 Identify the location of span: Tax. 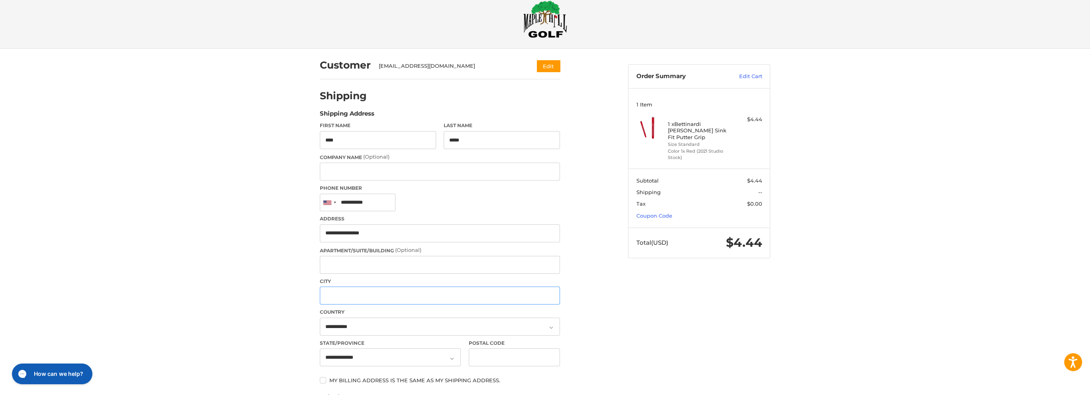
(641, 204).